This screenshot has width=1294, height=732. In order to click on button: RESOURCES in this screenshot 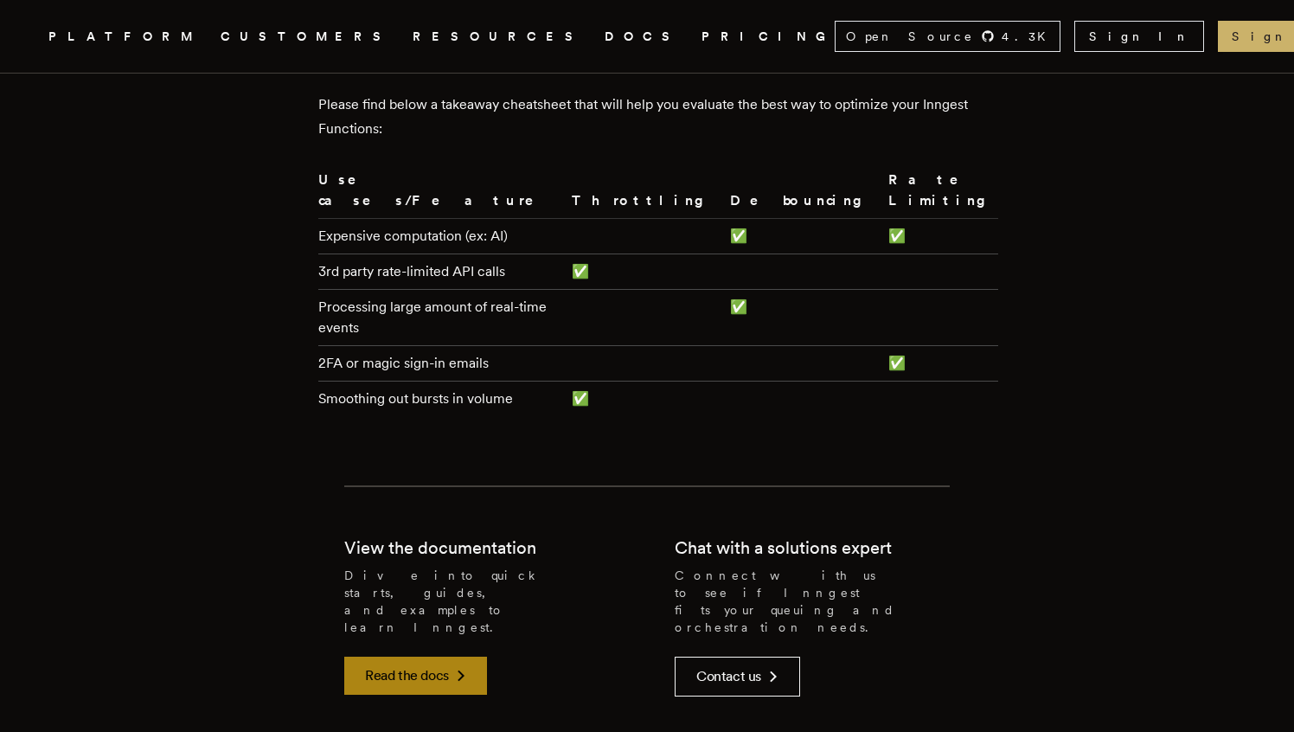, I will do `click(498, 36)`.